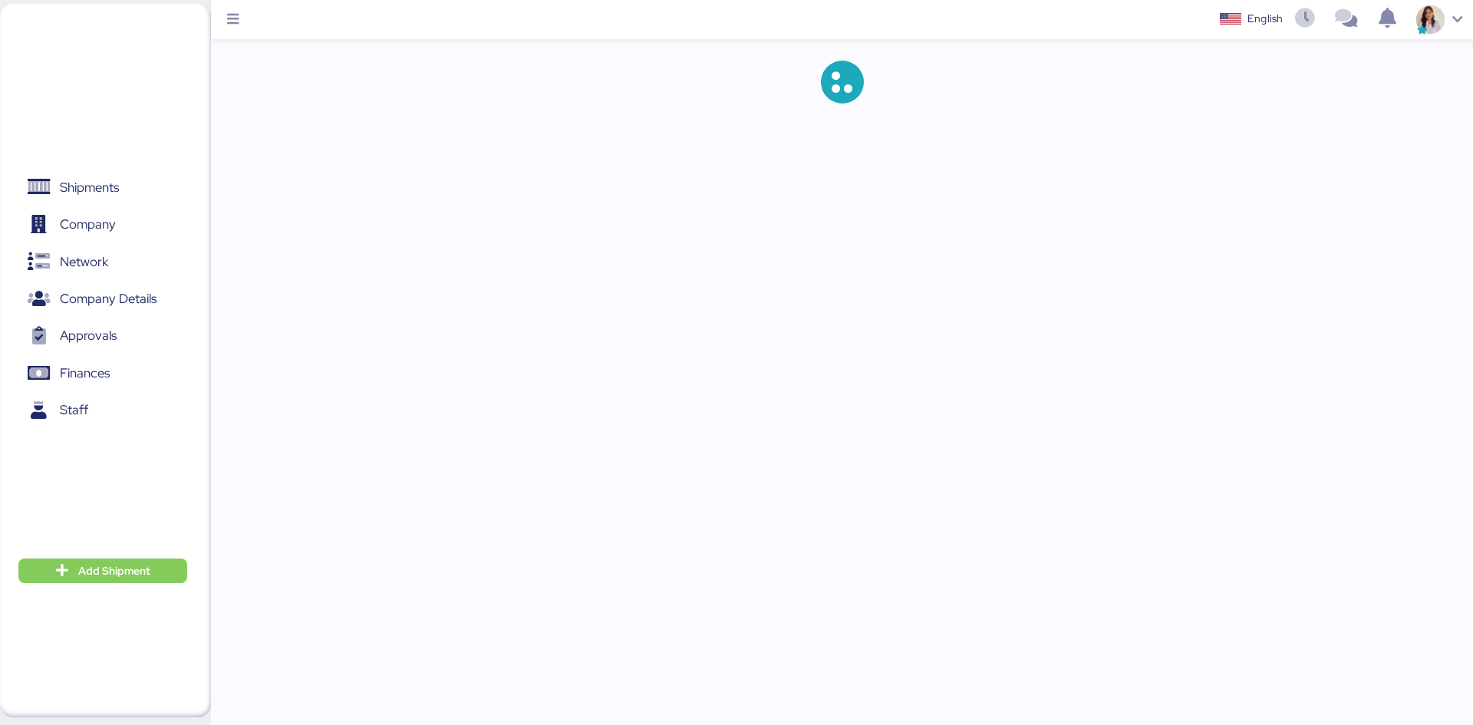 The height and width of the screenshot is (725, 1473). I want to click on a: Finances, so click(99, 374).